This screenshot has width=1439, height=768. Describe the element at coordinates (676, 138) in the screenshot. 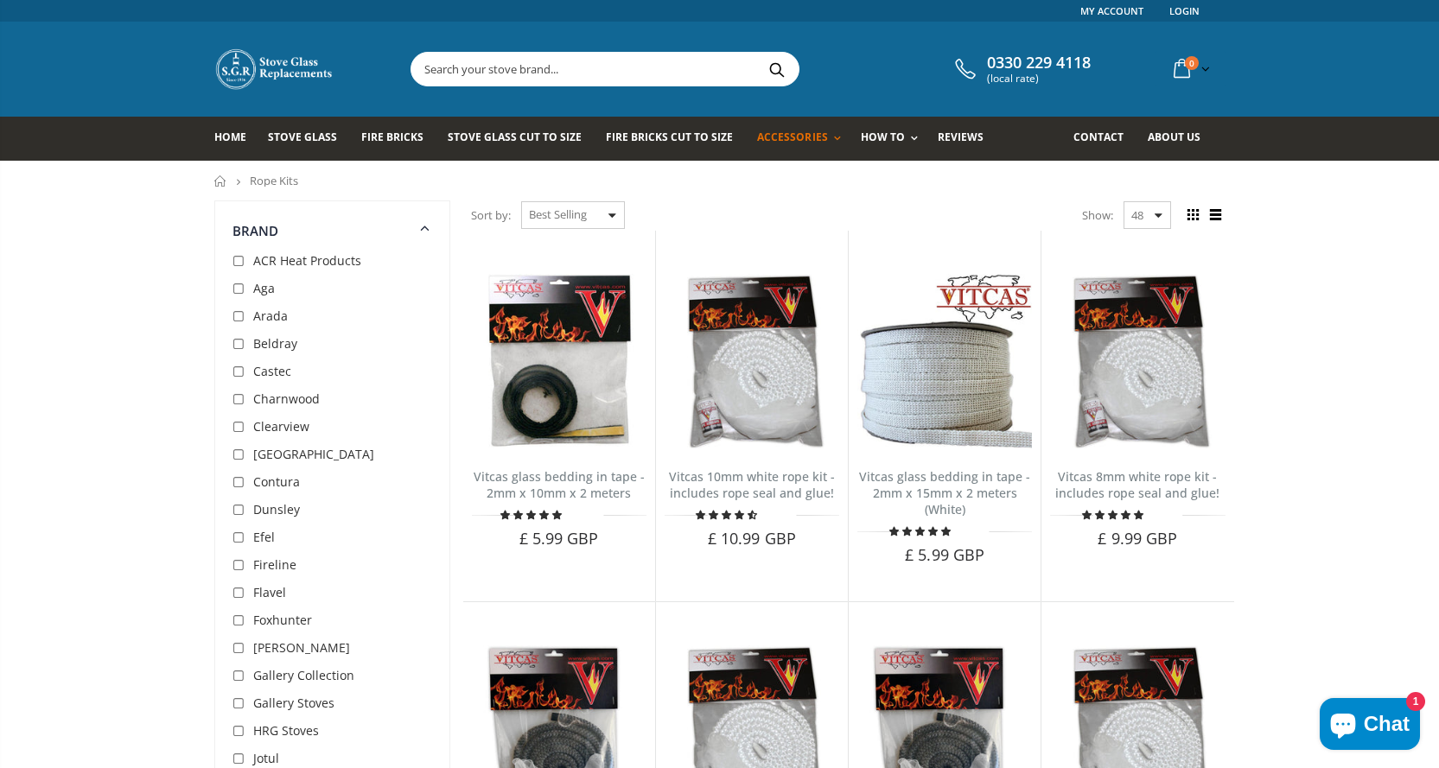

I see `a: Fire Bricks Cut To Size` at that location.